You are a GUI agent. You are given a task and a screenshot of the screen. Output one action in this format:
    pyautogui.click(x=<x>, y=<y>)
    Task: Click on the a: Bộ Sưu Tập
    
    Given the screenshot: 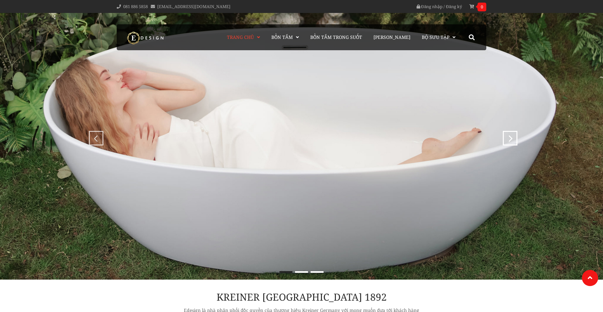 What is the action you would take?
    pyautogui.click(x=438, y=37)
    